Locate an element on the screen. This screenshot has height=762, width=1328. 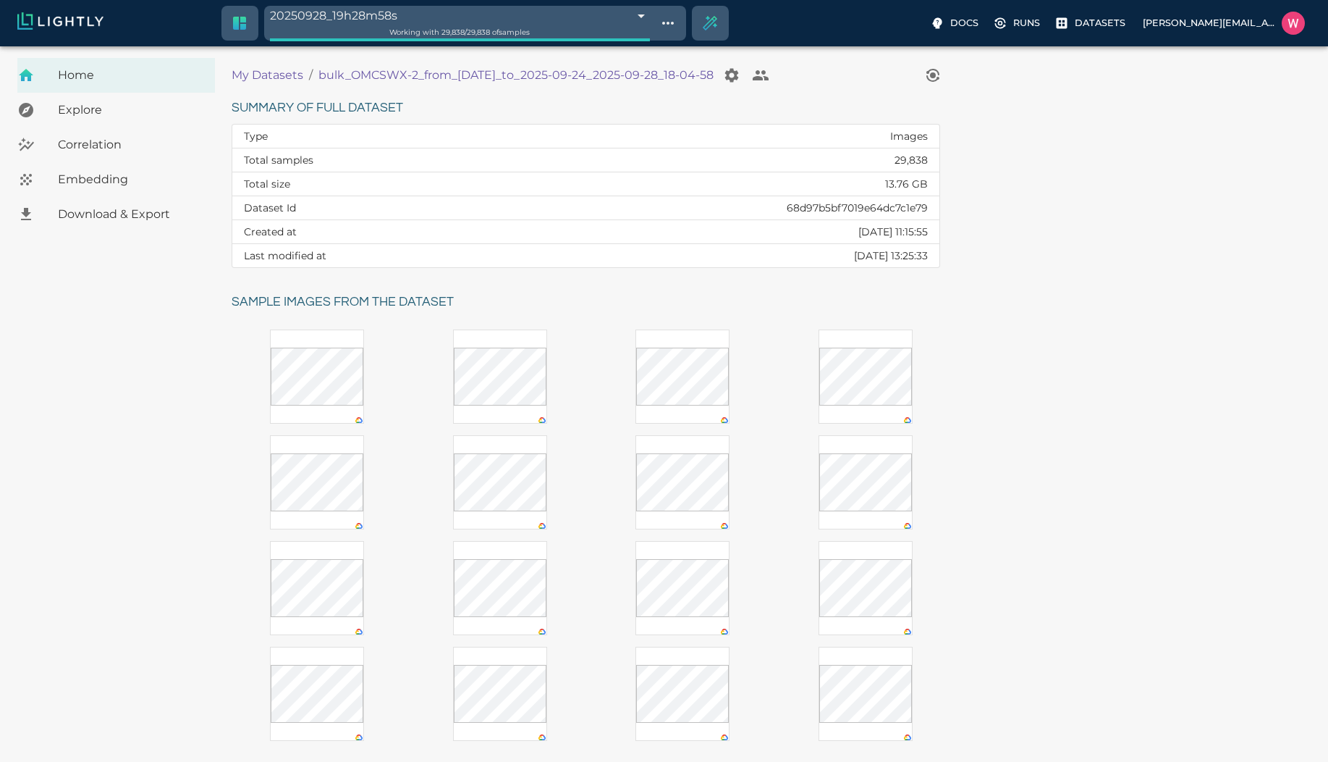
a: Home is located at coordinates (116, 75).